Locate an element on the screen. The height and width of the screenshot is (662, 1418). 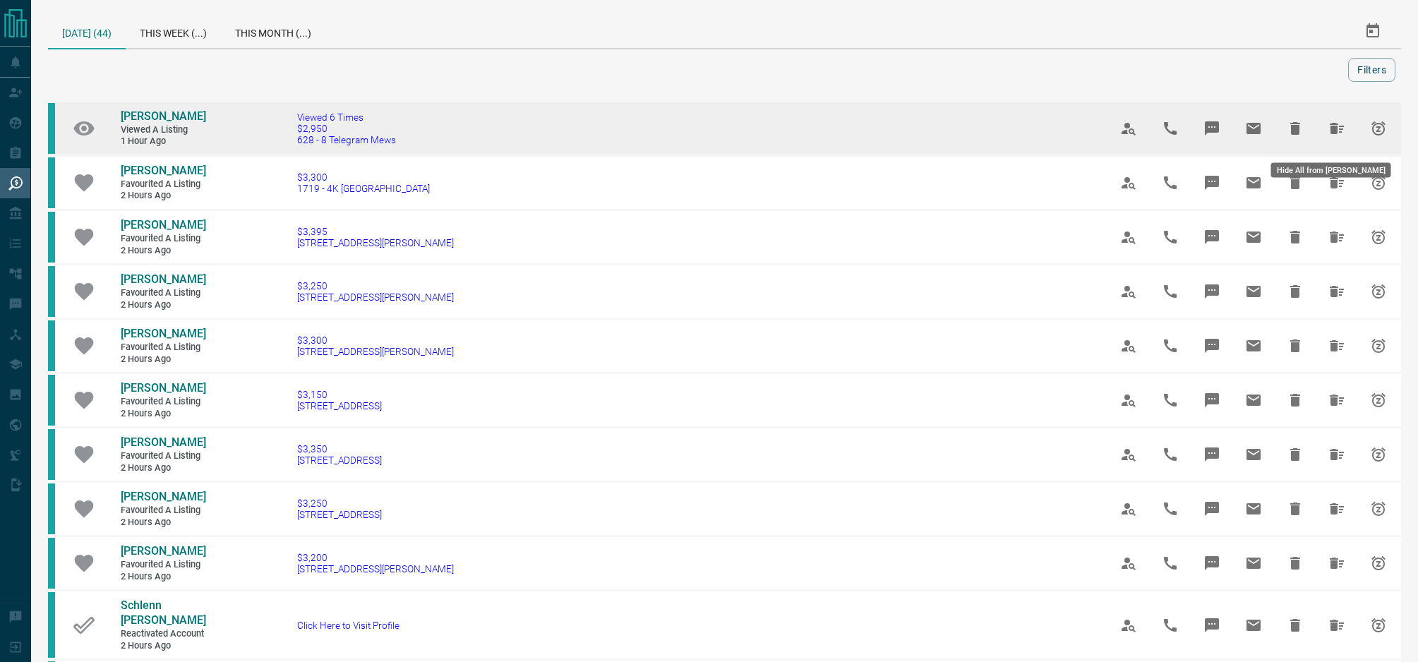
button: Select Date Range is located at coordinates (1372, 31).